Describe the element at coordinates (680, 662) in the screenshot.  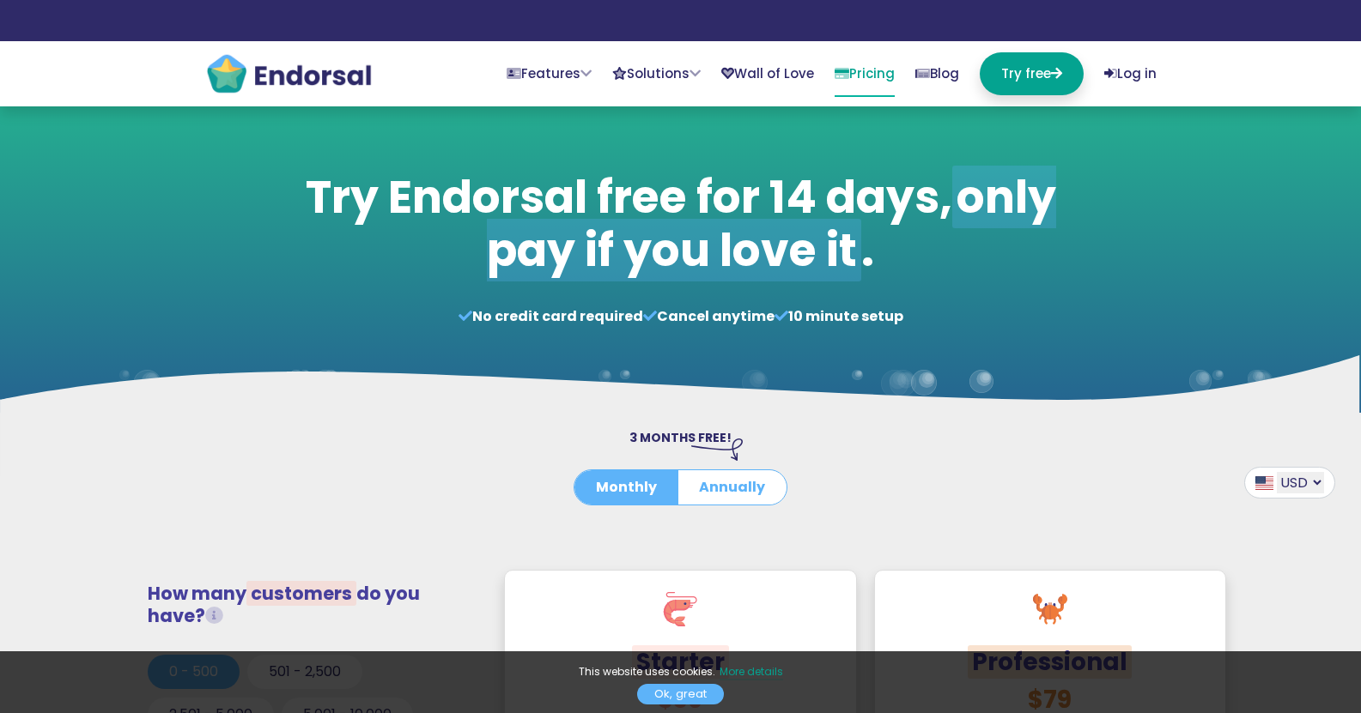
I see `span: Starter` at that location.